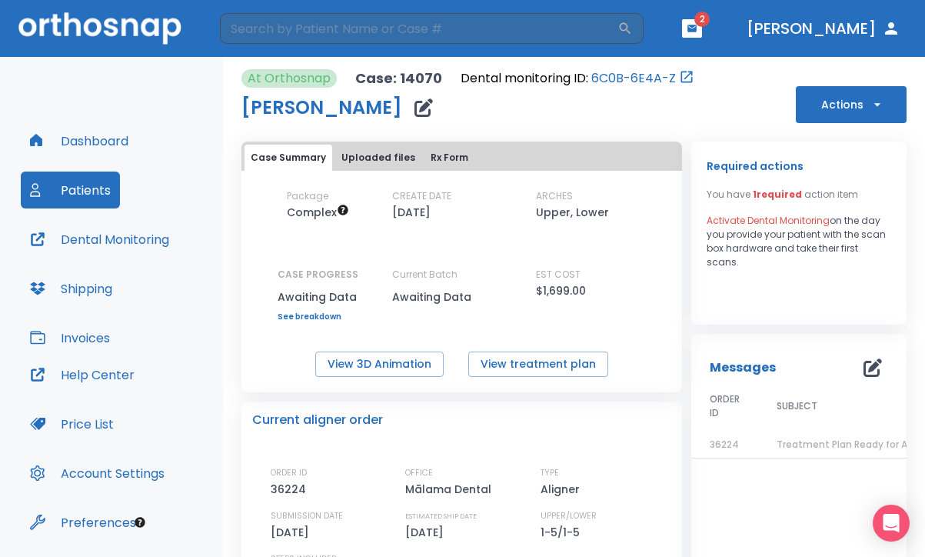 This screenshot has height=557, width=925. I want to click on div: Open patient in dental monitoring portal, so click(578, 78).